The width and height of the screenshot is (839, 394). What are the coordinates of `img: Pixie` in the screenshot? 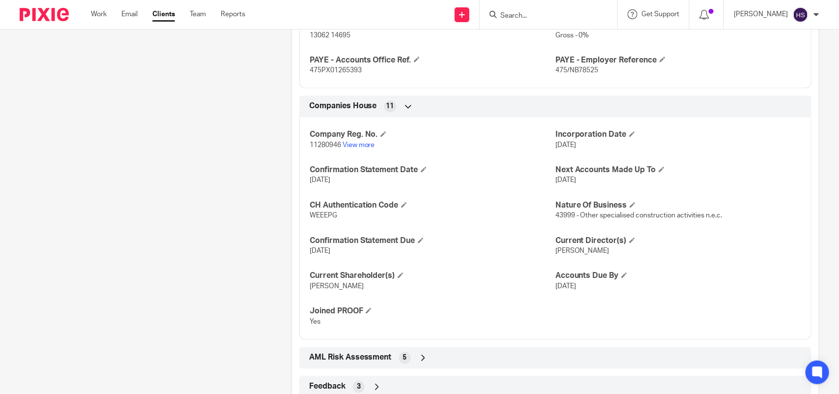 It's located at (44, 14).